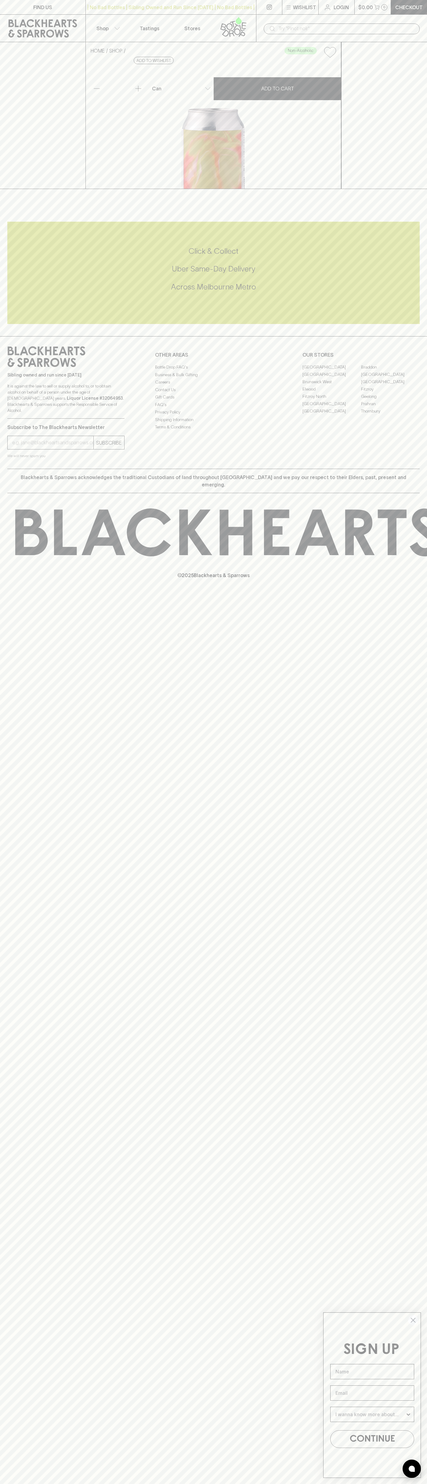  Describe the element at coordinates (214, 397) in the screenshot. I see `a: Gift Cards` at that location.